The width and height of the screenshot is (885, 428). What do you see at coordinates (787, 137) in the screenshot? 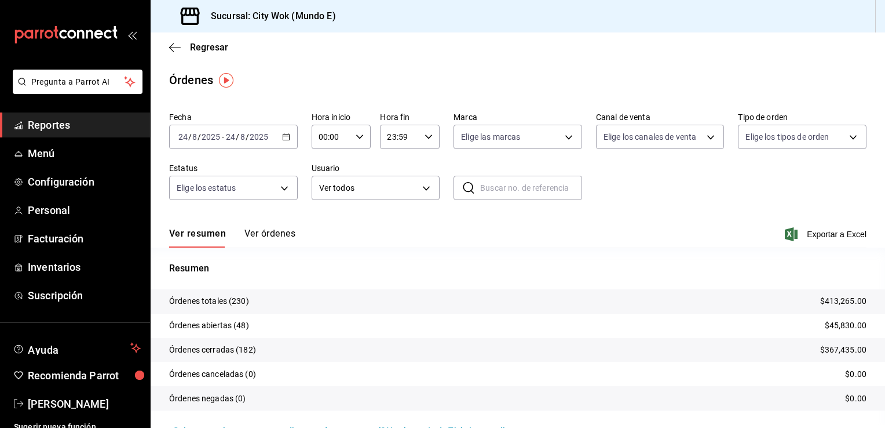
I see `span: Elige los tipos de orden` at bounding box center [787, 137].